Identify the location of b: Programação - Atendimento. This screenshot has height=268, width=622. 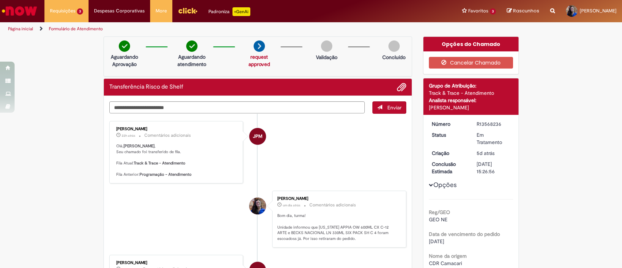
(165, 174).